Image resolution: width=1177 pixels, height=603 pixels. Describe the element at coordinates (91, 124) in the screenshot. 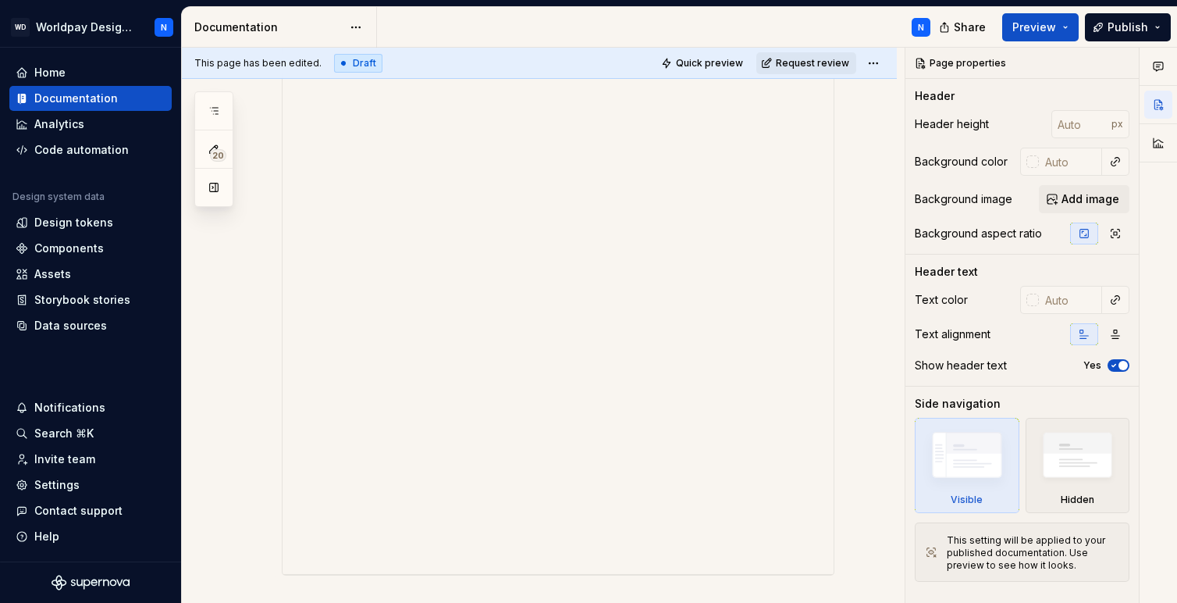

I see `a: Analytics` at that location.